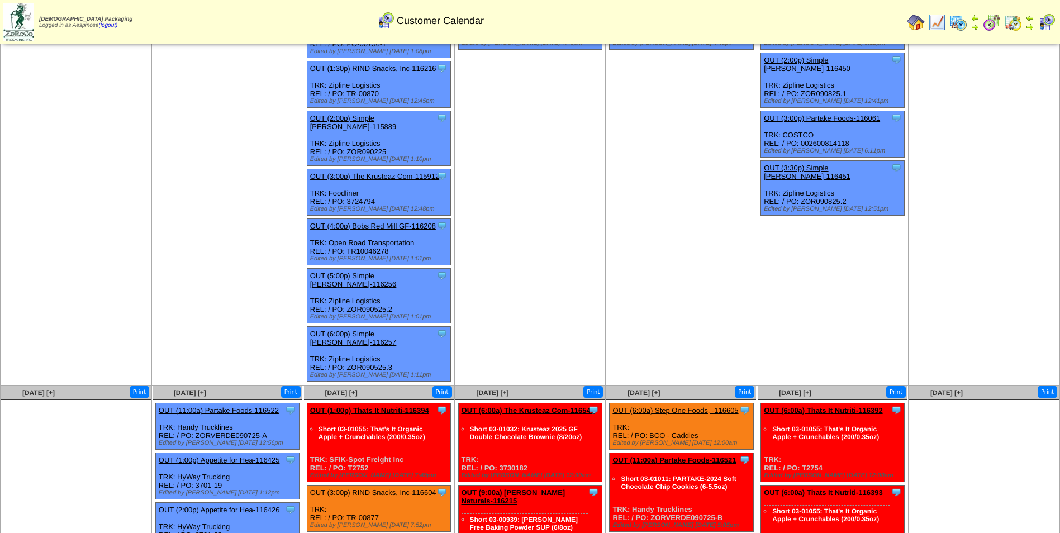 This screenshot has width=1060, height=533. What do you see at coordinates (85, 22) in the screenshot?
I see `span: Logged in as Aespinosa` at bounding box center [85, 22].